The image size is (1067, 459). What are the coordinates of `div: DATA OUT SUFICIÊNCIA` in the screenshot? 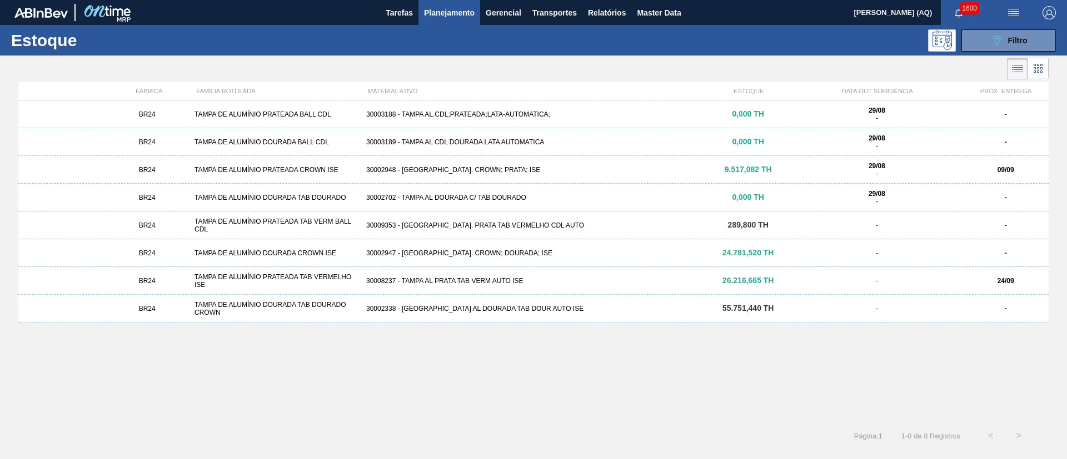 It's located at (877, 91).